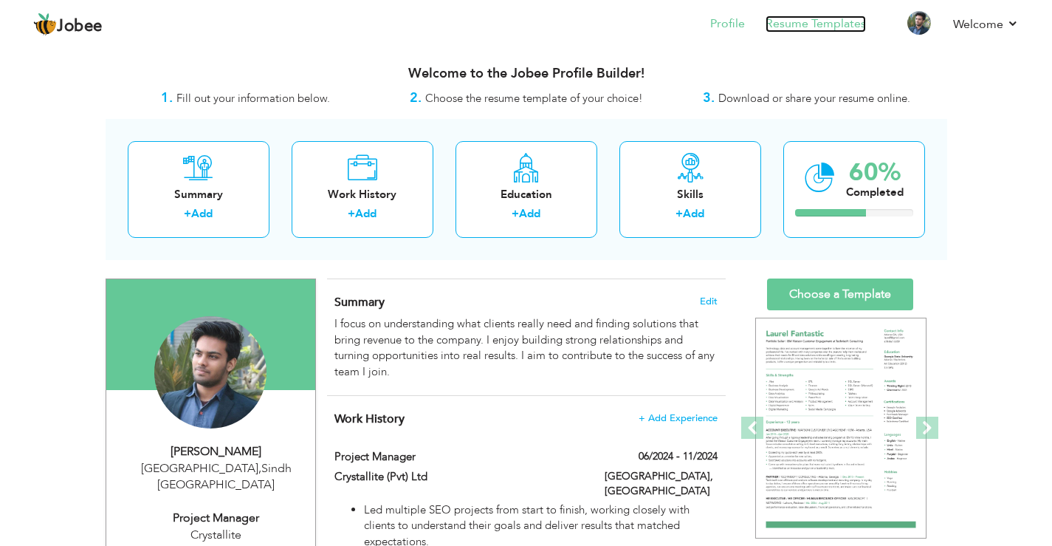  What do you see at coordinates (458, 456) in the screenshot?
I see `label: Project Manager` at bounding box center [458, 456].